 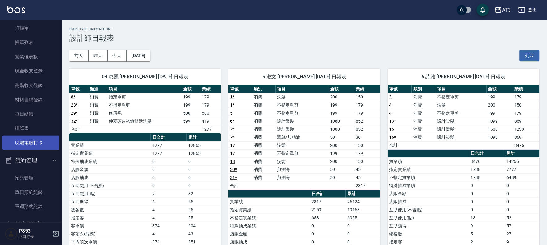 What do you see at coordinates (31, 57) in the screenshot?
I see `a: 營業儀表板` at bounding box center [31, 57].